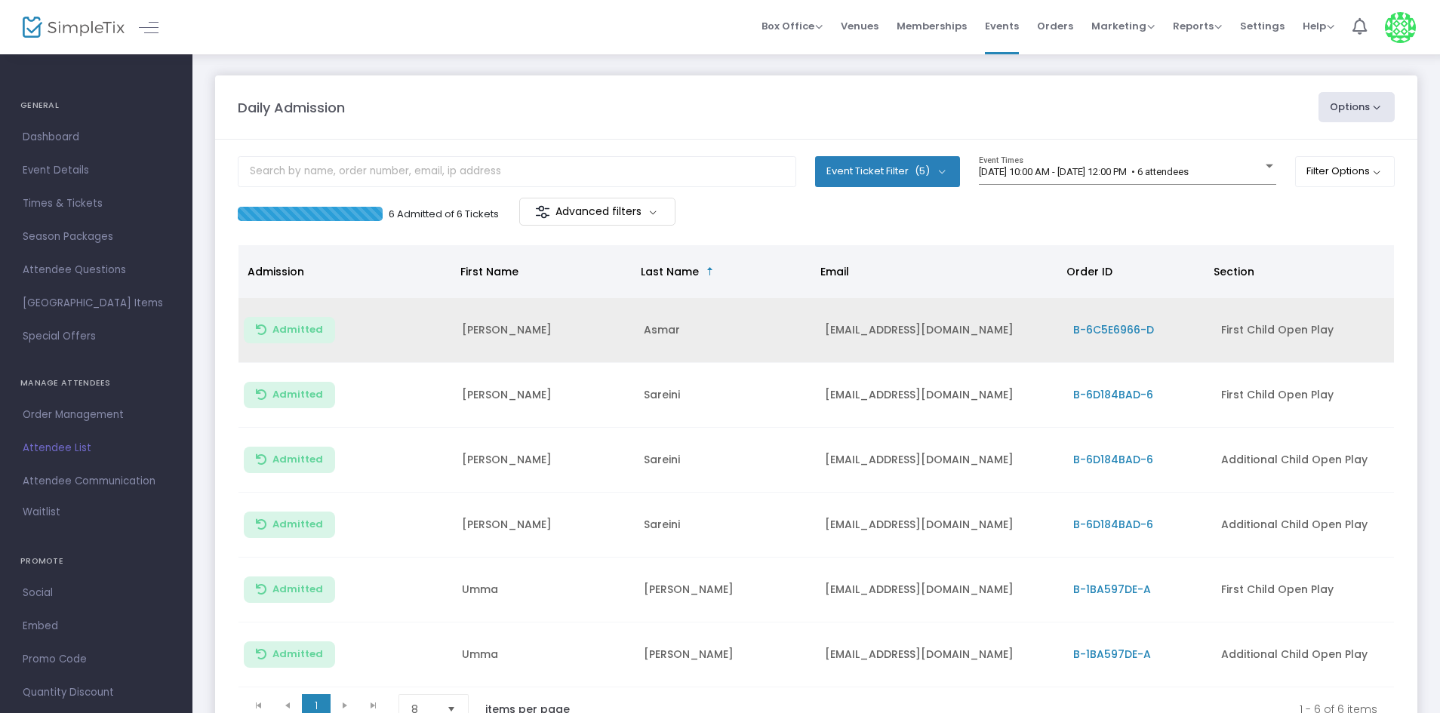  What do you see at coordinates (96, 204) in the screenshot?
I see `span: Times & Tickets` at bounding box center [96, 204].